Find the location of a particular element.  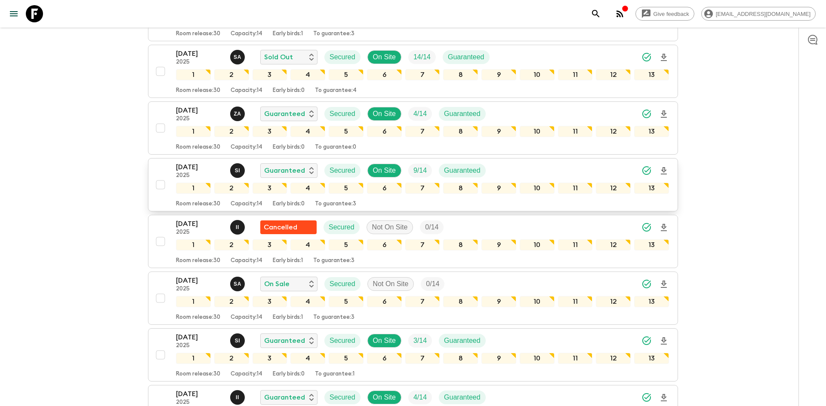

p: 14 / 14 is located at coordinates (422, 57).